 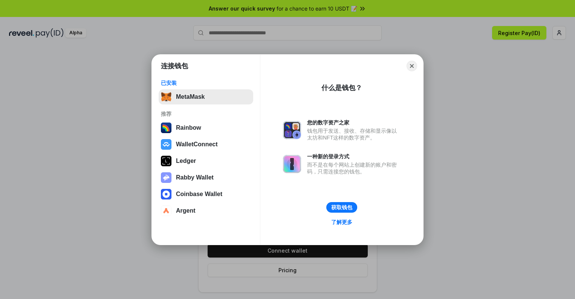 What do you see at coordinates (206, 83) in the screenshot?
I see `div: 已安装` at bounding box center [206, 83].